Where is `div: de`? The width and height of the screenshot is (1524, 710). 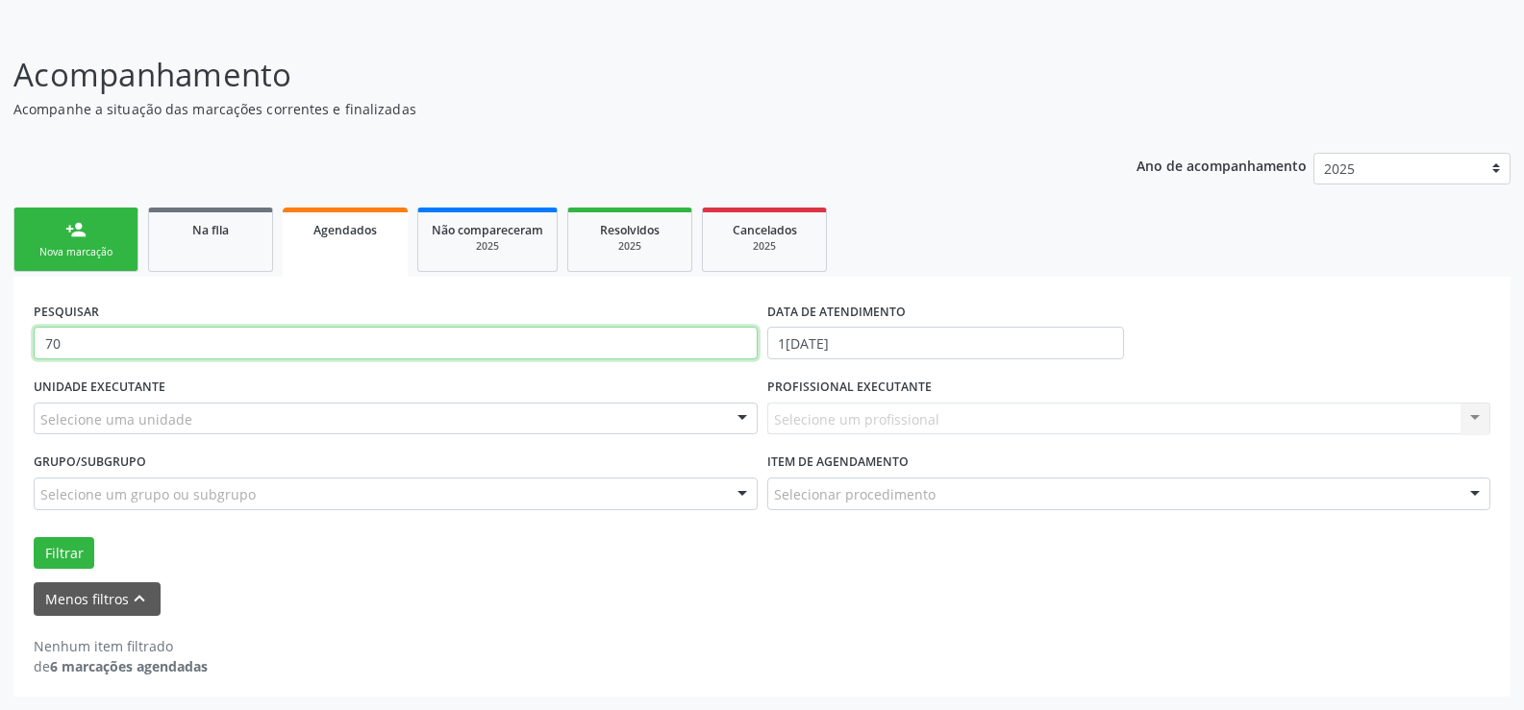
div: de is located at coordinates (120, 666).